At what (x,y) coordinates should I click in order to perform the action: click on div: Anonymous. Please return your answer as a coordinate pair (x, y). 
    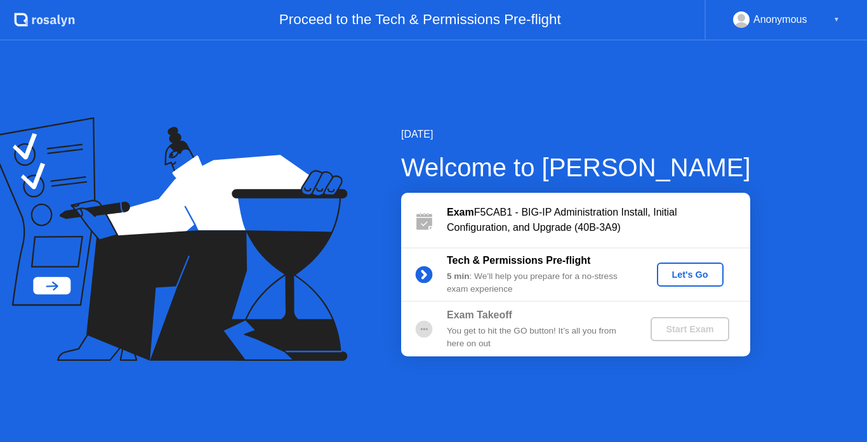
    Looking at the image, I should click on (780, 20).